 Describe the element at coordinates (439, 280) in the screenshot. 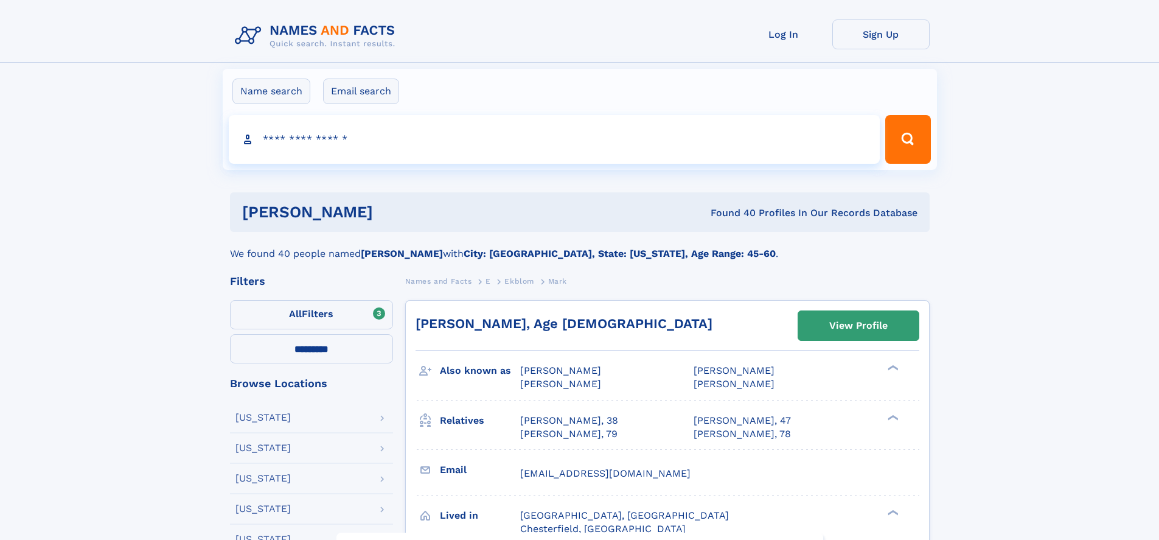

I see `a: Names and Facts` at that location.